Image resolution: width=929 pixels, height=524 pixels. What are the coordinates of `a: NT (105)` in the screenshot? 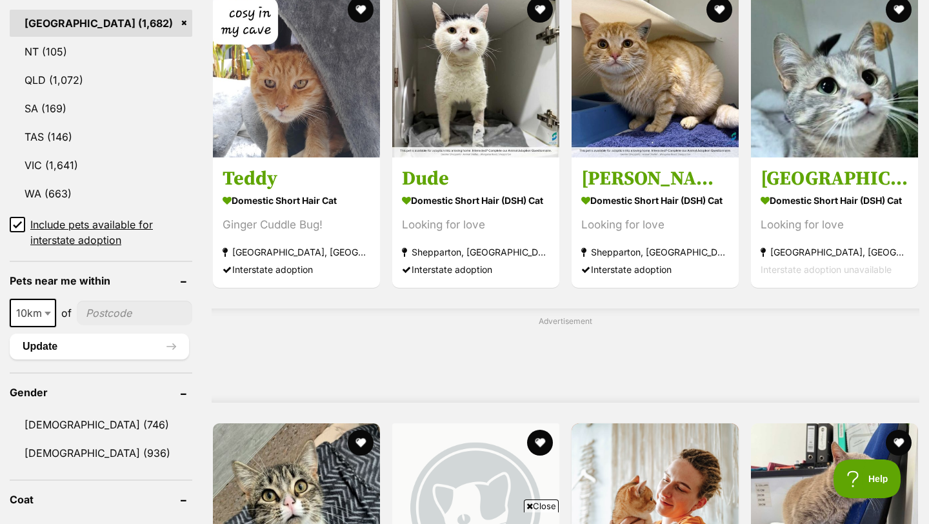 It's located at (101, 52).